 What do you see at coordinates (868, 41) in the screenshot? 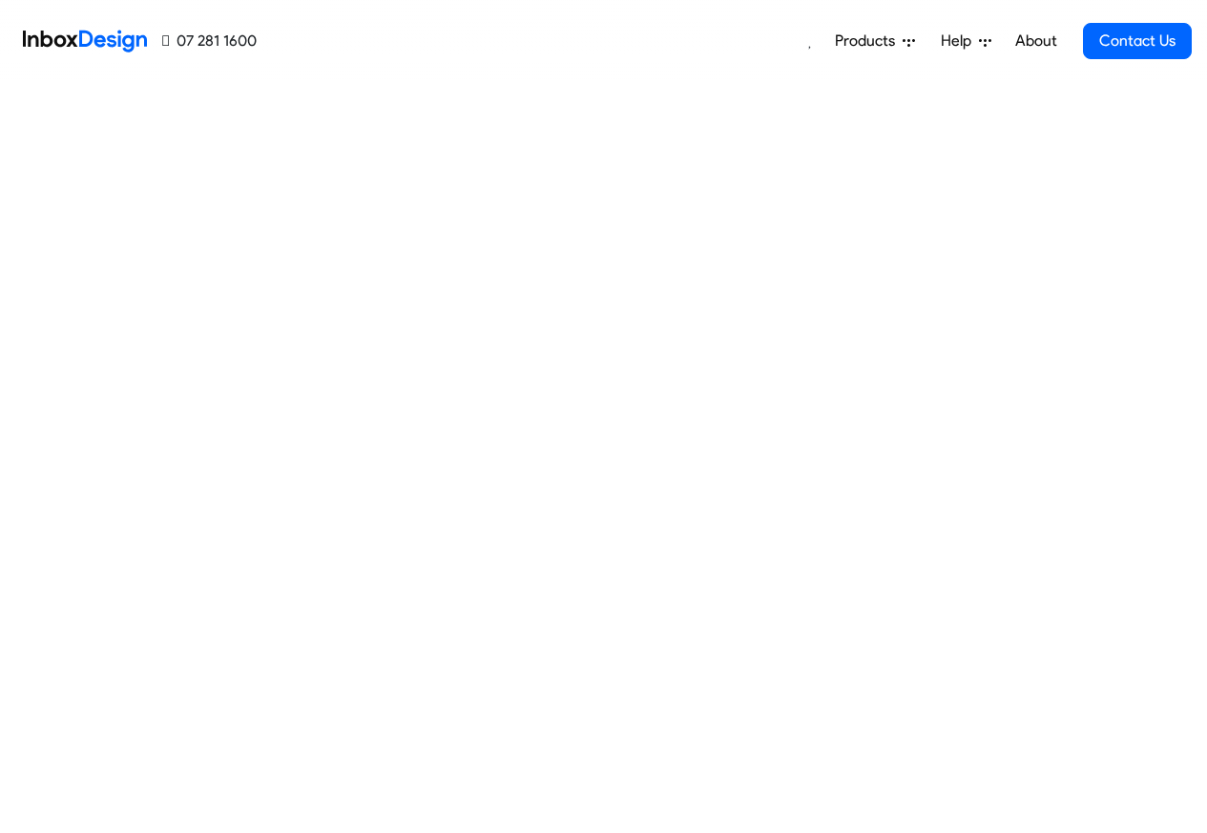
I see `span: Products` at bounding box center [868, 41].